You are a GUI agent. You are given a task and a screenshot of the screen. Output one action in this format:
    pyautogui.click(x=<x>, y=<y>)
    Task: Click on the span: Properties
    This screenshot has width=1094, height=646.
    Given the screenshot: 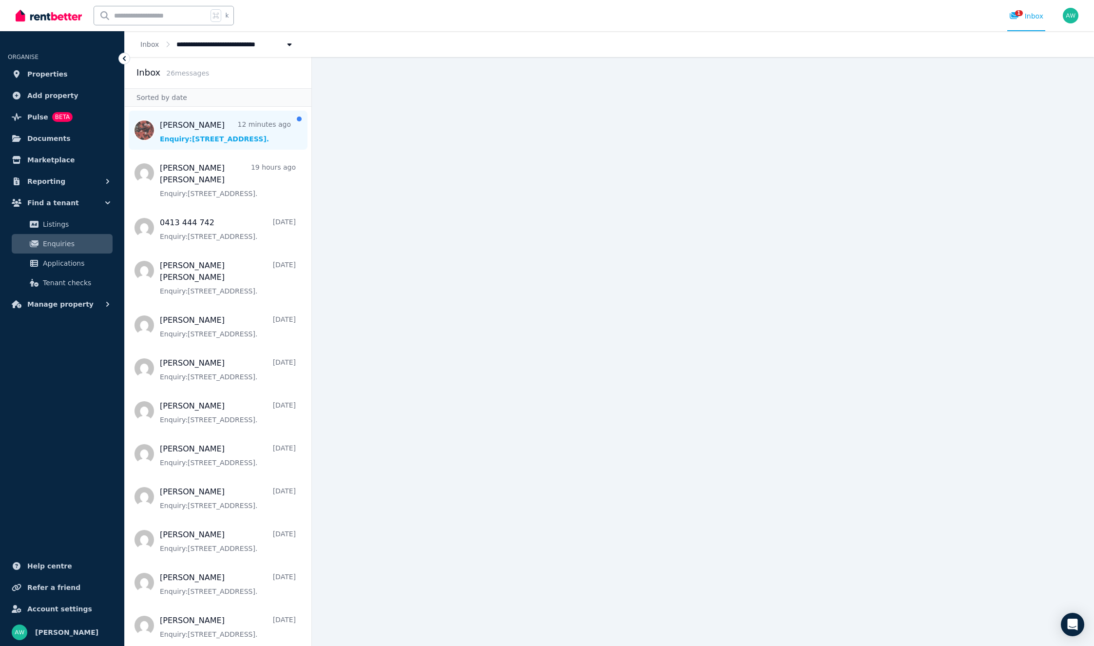 What is the action you would take?
    pyautogui.click(x=47, y=74)
    